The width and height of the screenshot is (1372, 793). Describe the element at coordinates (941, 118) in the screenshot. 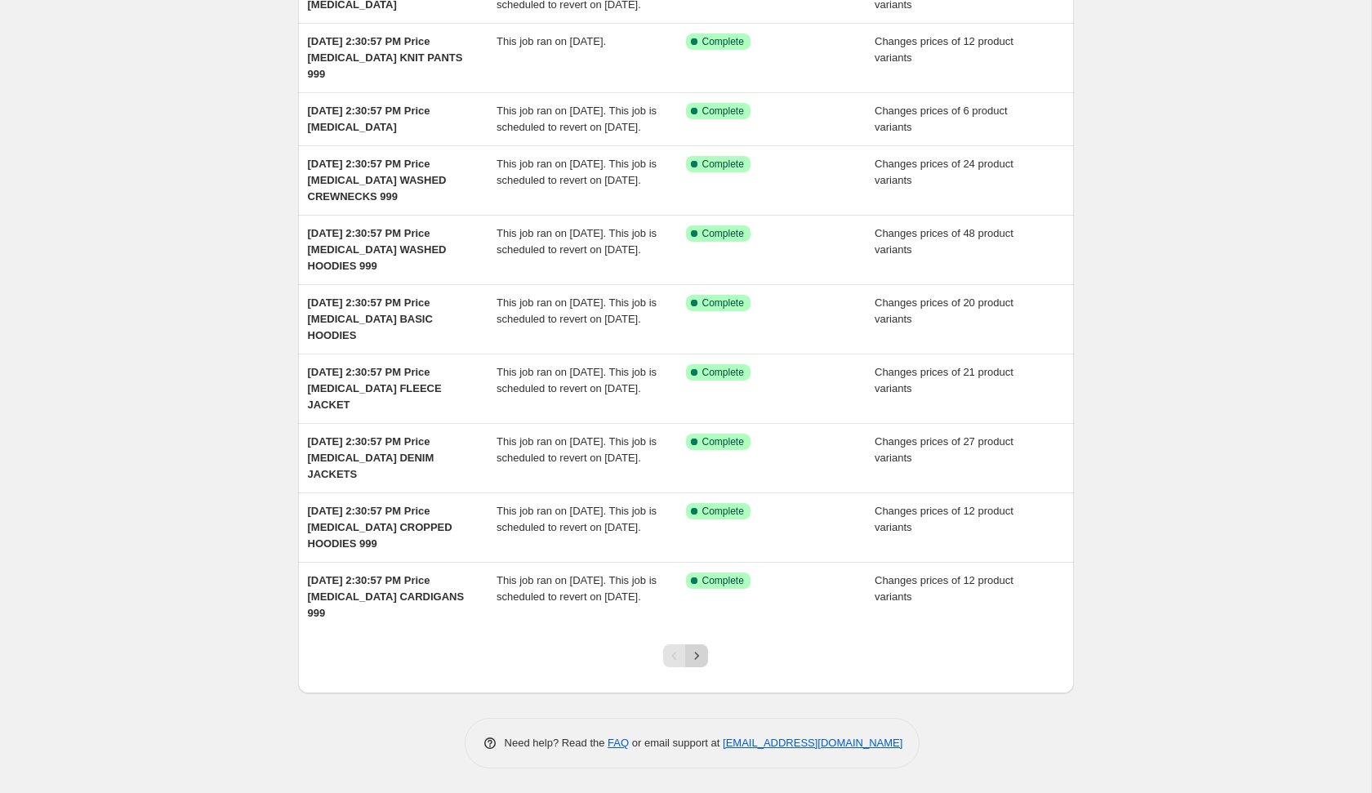

I see `span: Changes prices of 6 product variants` at that location.